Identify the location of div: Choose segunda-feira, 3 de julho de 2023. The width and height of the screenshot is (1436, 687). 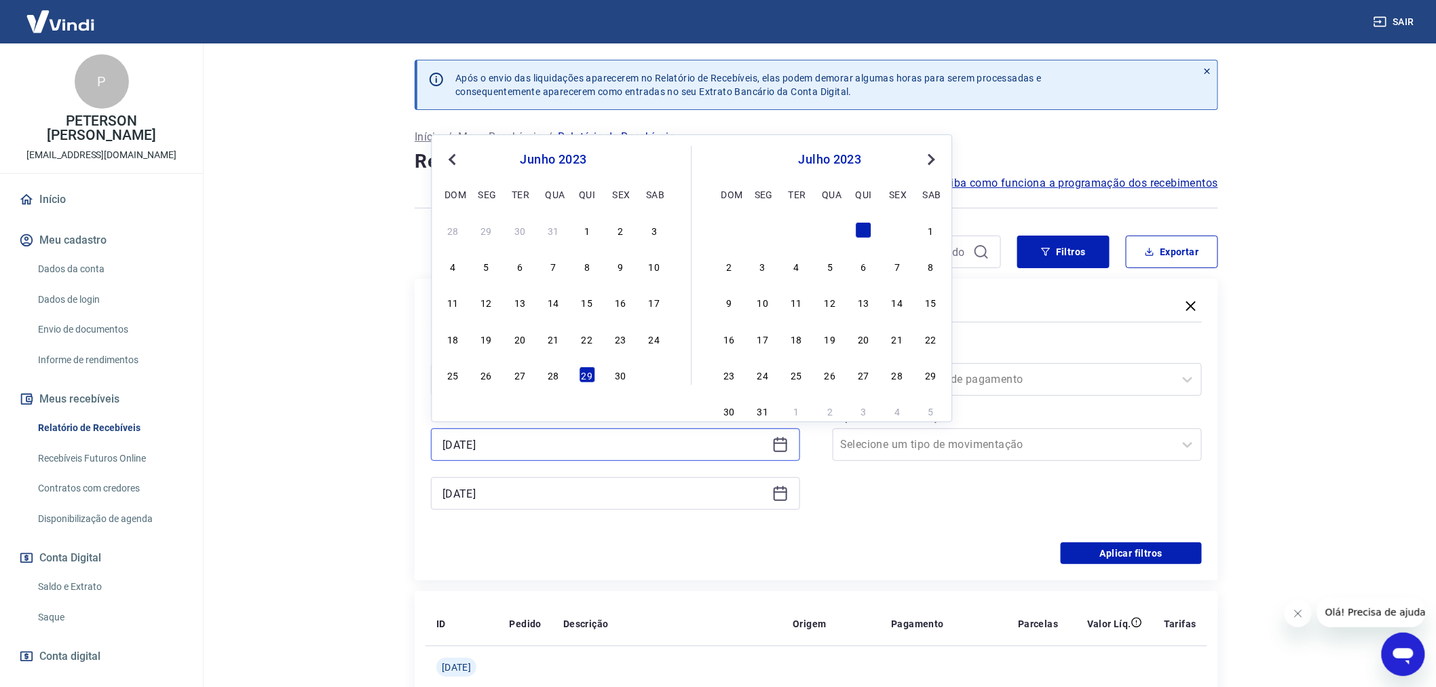
(763, 266).